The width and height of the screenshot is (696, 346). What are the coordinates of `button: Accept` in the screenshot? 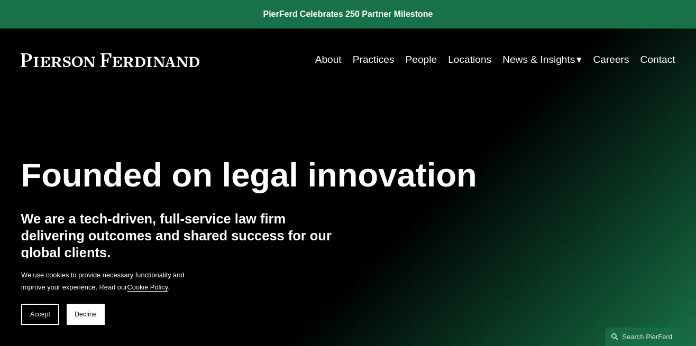 It's located at (40, 315).